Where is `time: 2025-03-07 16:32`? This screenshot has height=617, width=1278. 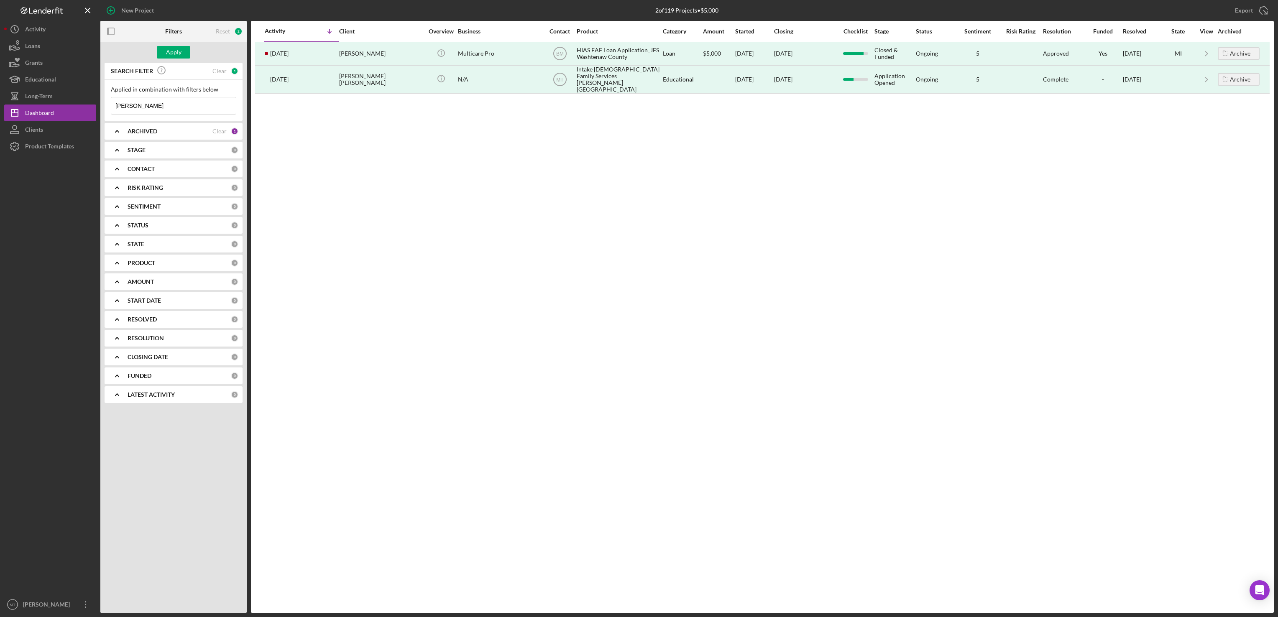 time: 2025-03-07 16:32 is located at coordinates (279, 79).